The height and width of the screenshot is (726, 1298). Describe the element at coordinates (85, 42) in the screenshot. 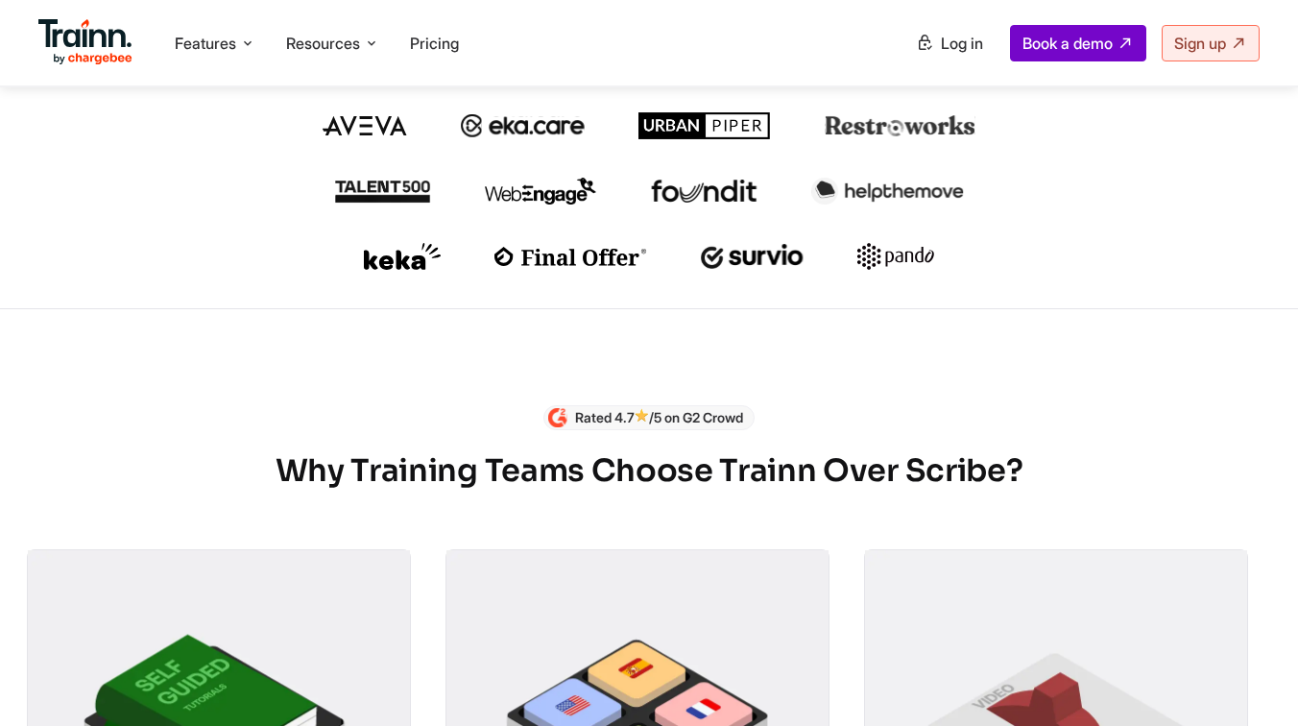

I see `img: Trainn Logo` at that location.